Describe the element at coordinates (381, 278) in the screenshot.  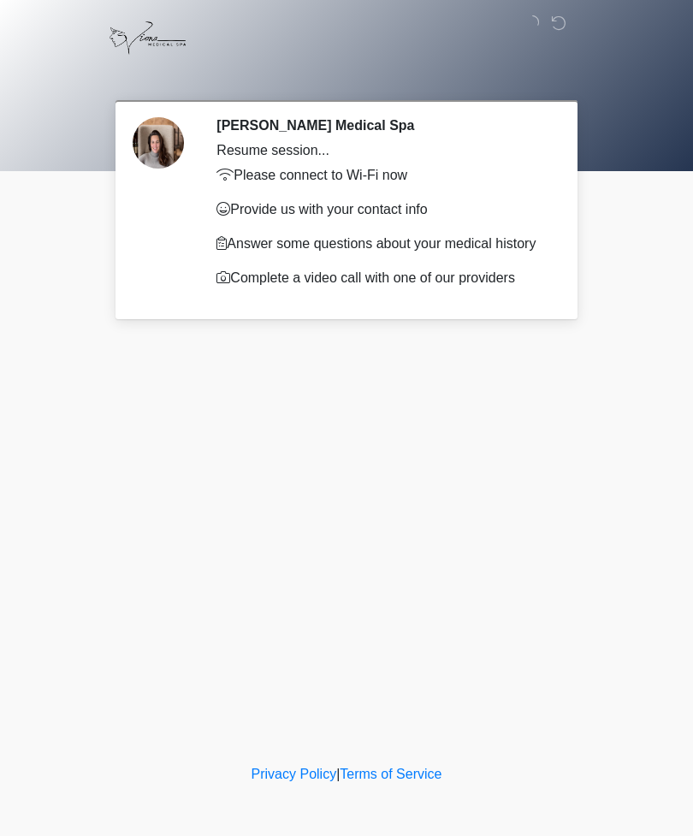
I see `p: Complete a video call with one of our providers` at that location.